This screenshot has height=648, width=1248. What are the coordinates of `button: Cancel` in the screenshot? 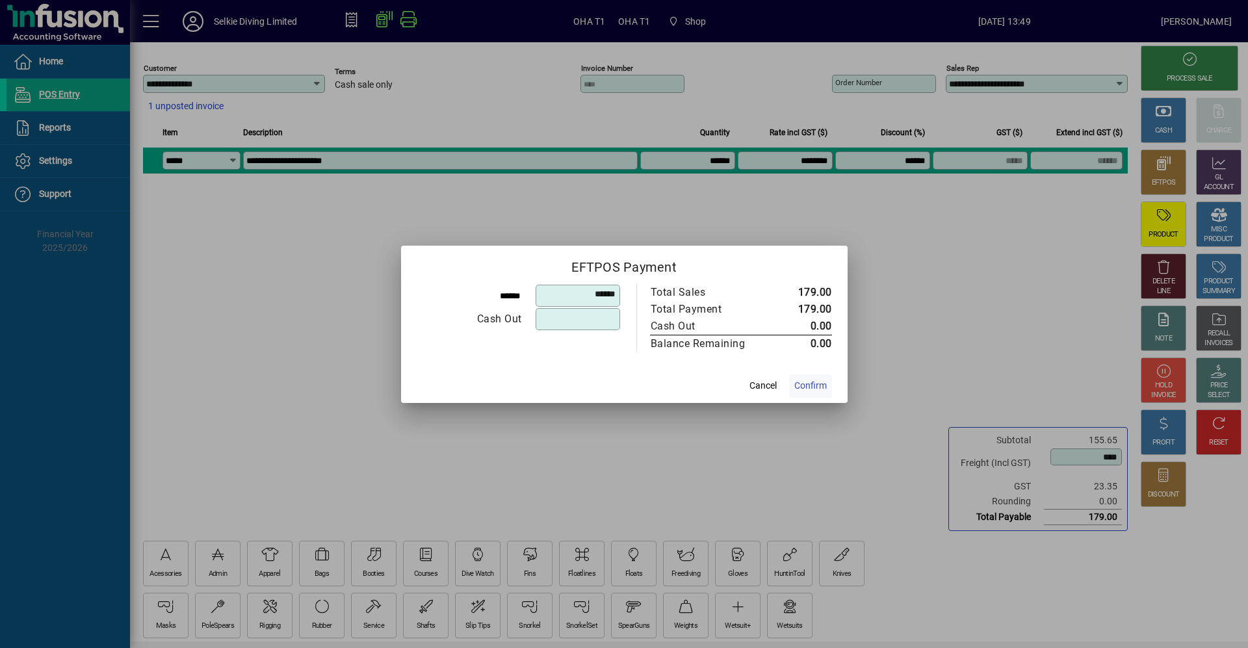 It's located at (763, 386).